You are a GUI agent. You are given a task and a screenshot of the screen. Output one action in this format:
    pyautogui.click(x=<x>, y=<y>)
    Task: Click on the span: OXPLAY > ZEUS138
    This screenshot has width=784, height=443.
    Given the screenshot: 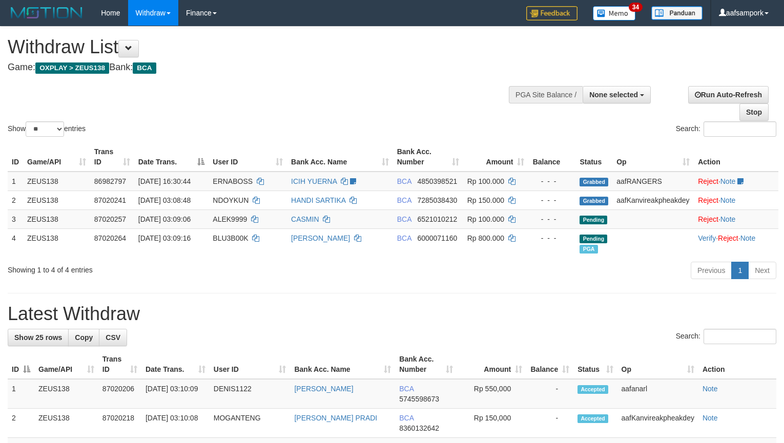 What is the action you would take?
    pyautogui.click(x=72, y=68)
    